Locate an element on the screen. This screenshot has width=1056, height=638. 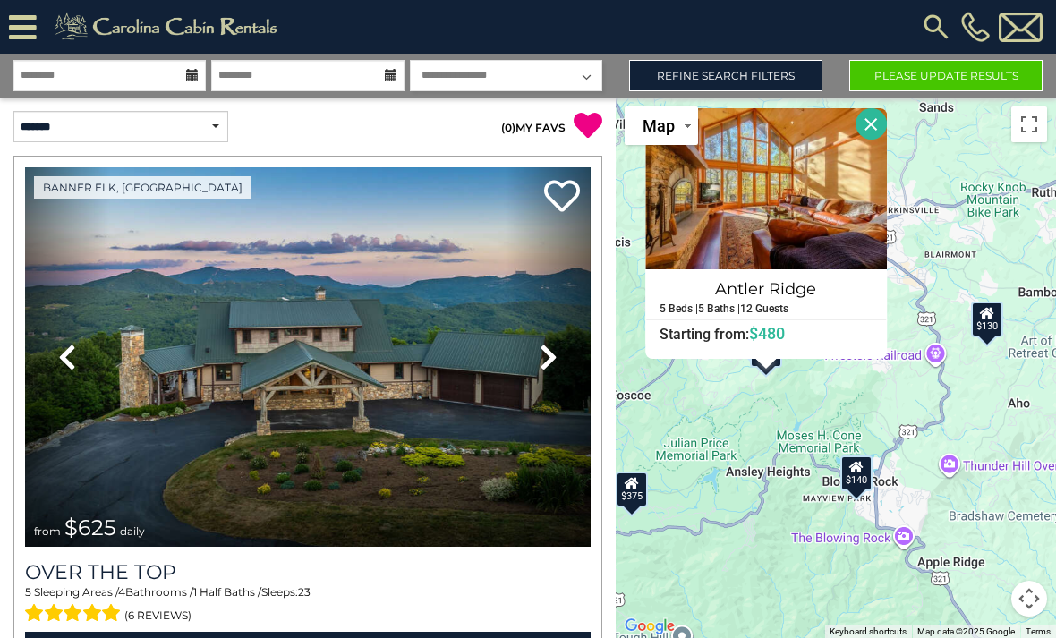
span: 23 is located at coordinates (304, 592).